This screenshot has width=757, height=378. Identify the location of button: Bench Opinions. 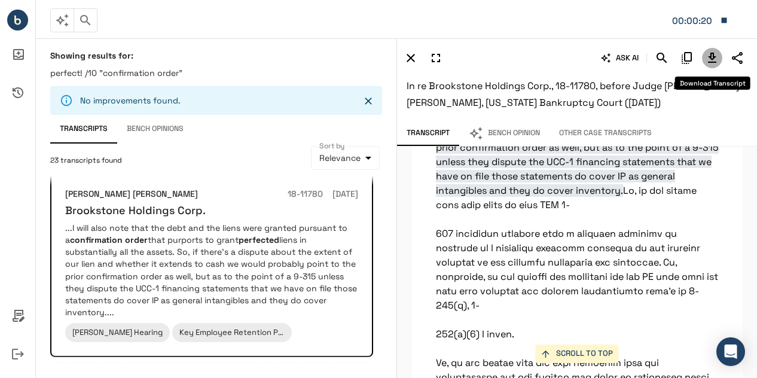
(155, 129).